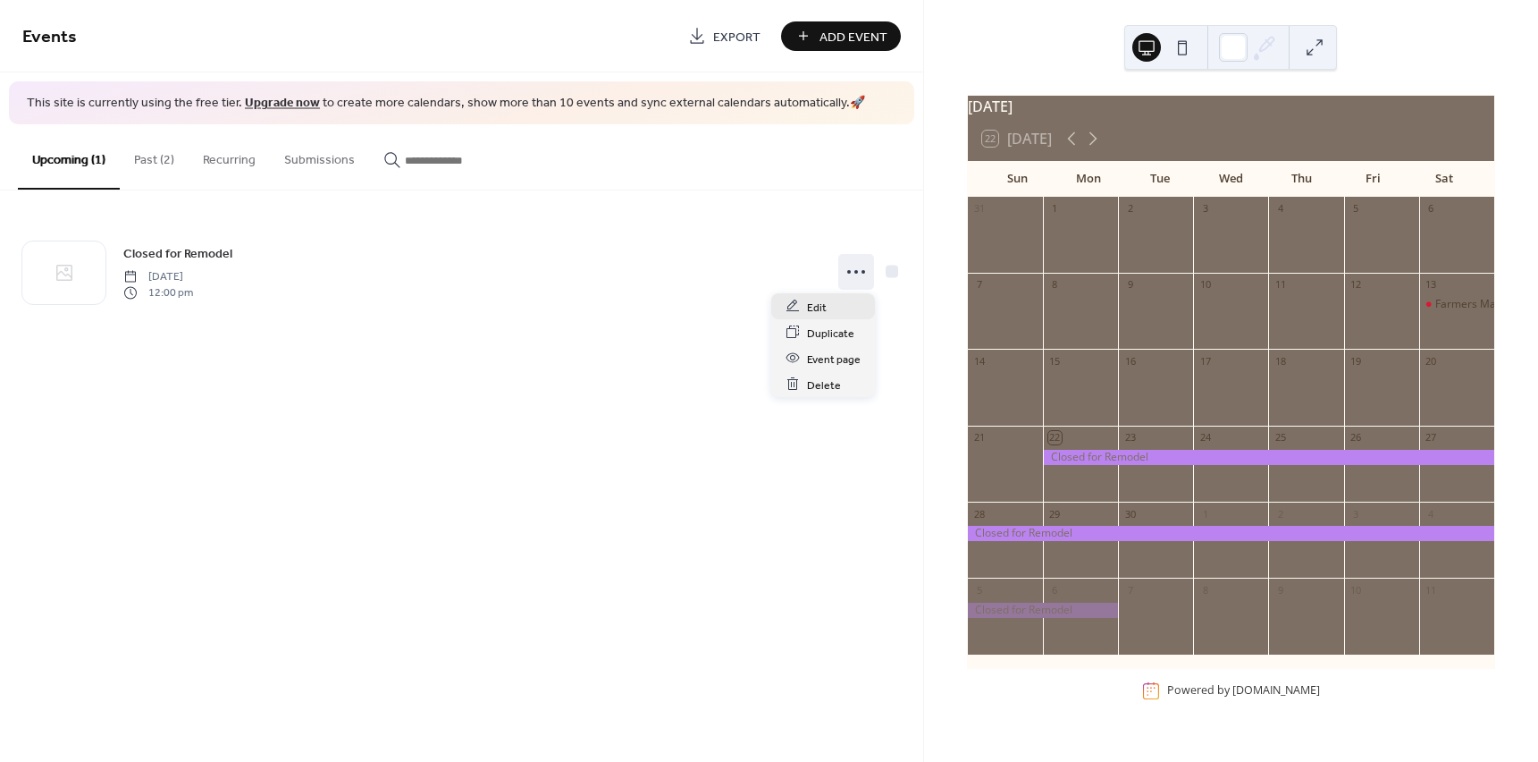  What do you see at coordinates (1356, 360) in the screenshot?
I see `div: 19` at bounding box center [1356, 360].